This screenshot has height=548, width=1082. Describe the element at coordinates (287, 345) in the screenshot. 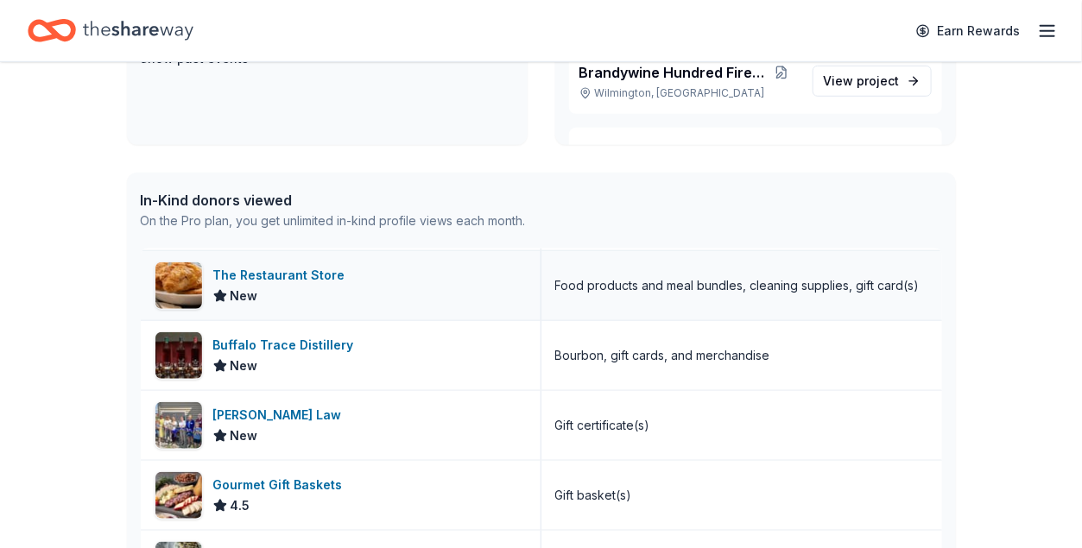

I see `div: Buffalo Trace Distillery` at that location.